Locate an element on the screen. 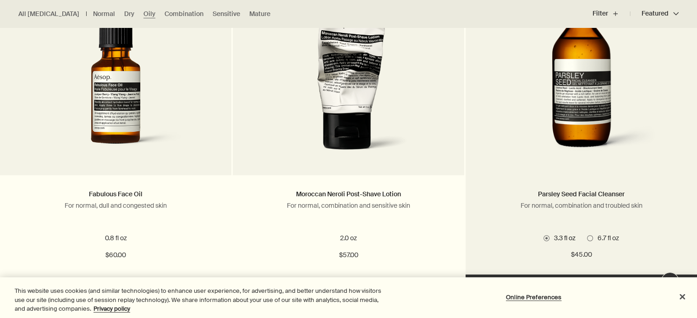 The height and width of the screenshot is (318, 697). span: 6.7 fl oz is located at coordinates (605, 238).